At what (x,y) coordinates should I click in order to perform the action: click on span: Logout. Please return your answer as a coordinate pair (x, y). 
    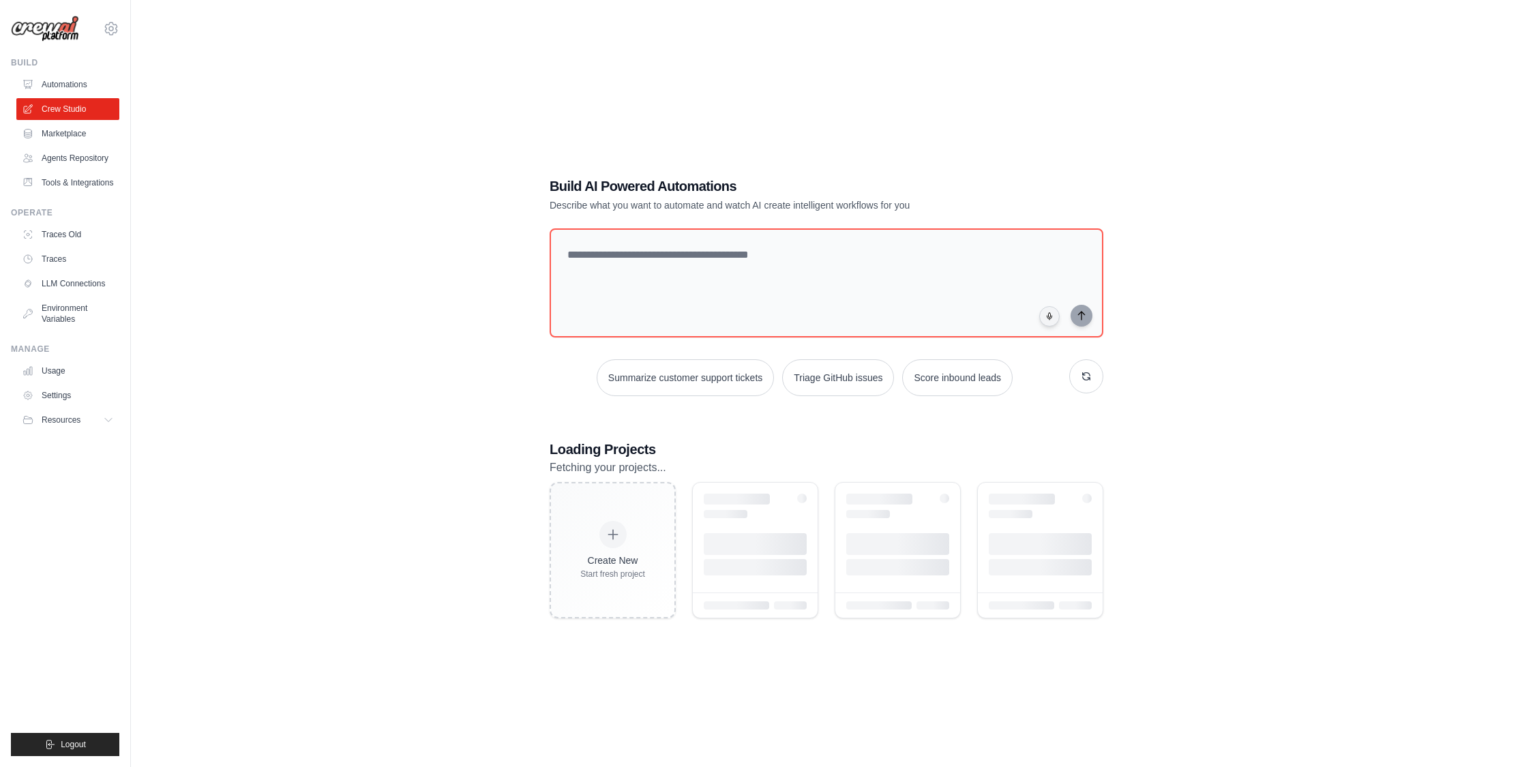
    Looking at the image, I should click on (73, 745).